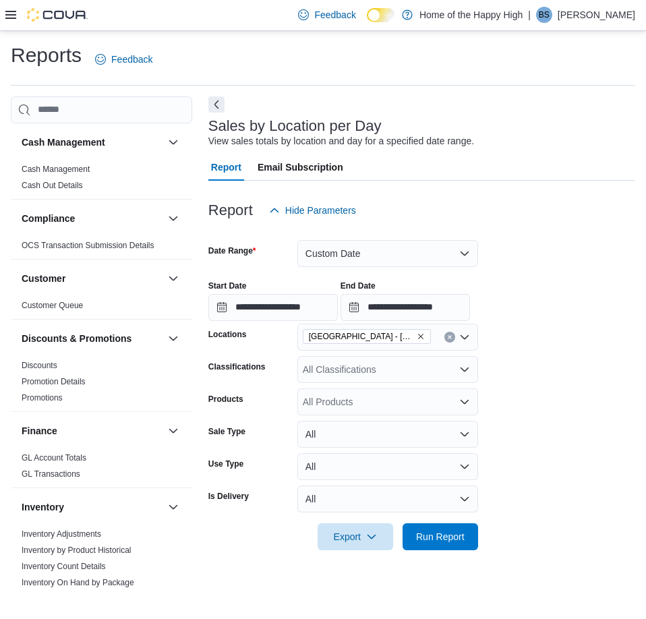 This screenshot has width=646, height=619. Describe the element at coordinates (421, 337) in the screenshot. I see `button: Remove Toronto - Parkdale - Fire & Flower from selection in this group` at that location.